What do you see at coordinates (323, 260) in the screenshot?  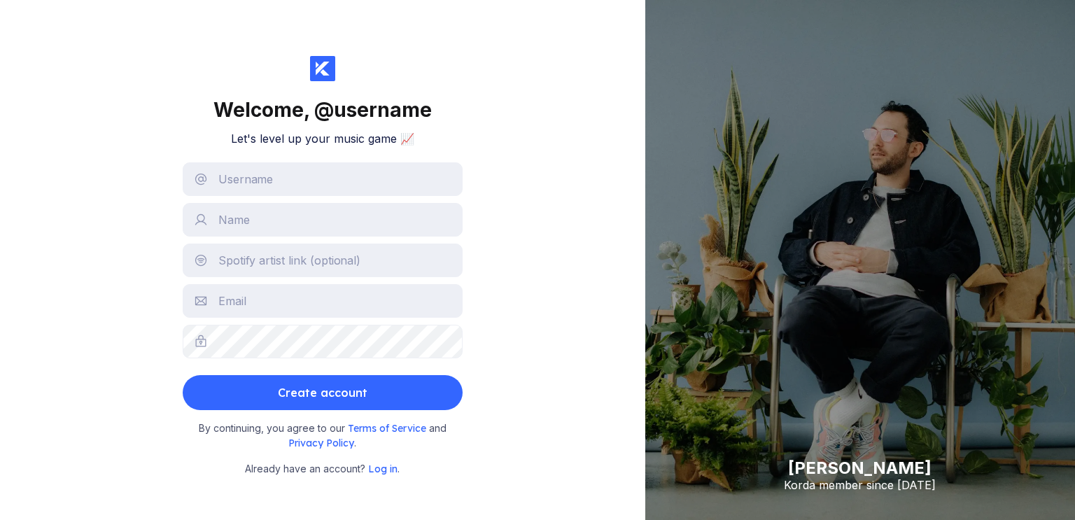 I see `input: Spotify artist link (optional)` at bounding box center [323, 260].